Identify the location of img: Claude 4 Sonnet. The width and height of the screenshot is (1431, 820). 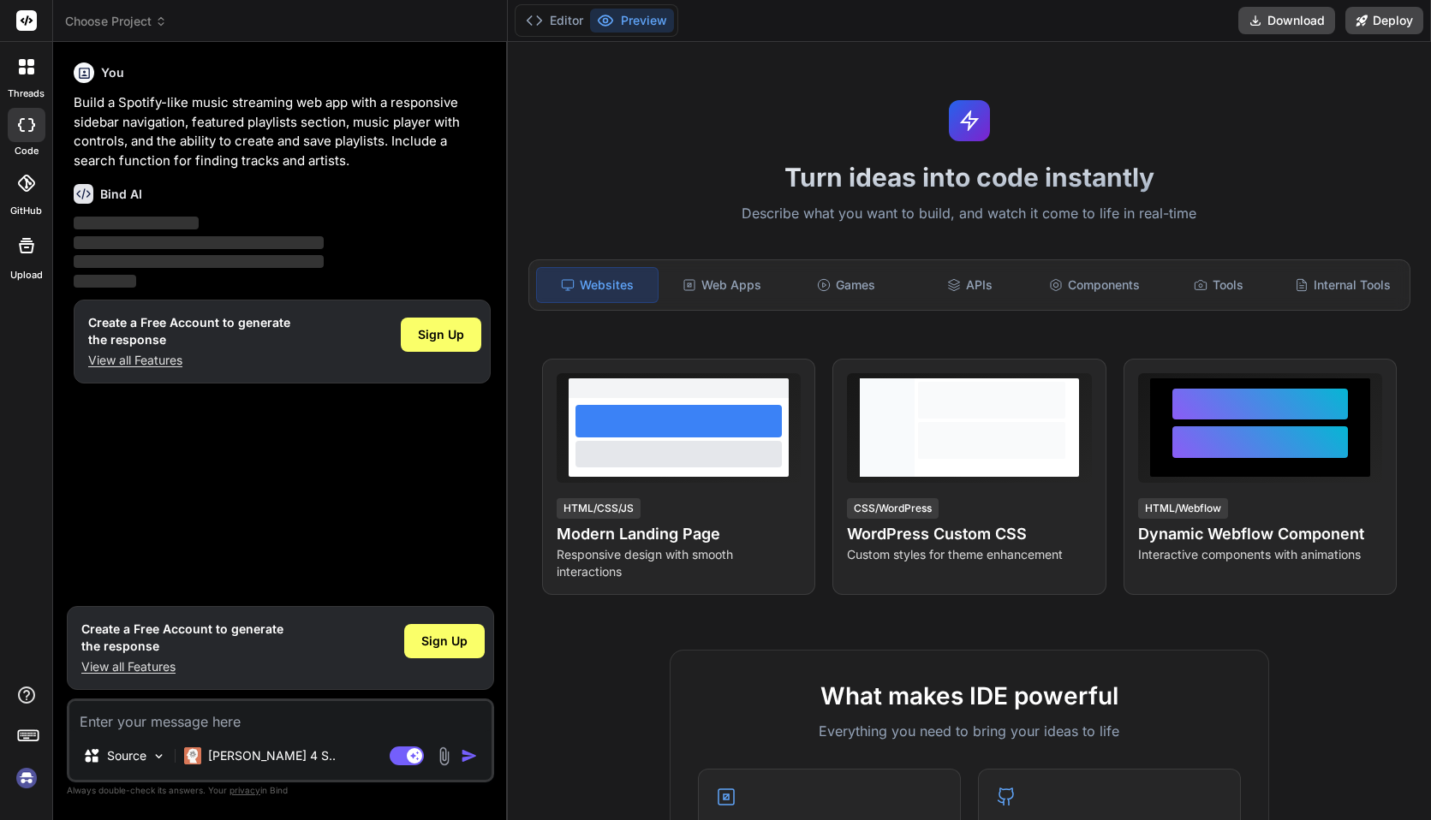
(193, 756).